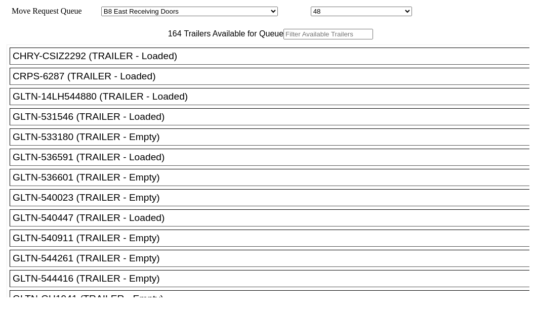 The height and width of the screenshot is (315, 536). What do you see at coordinates (274, 178) in the screenshot?
I see `div: GLTN-536601 (TRAILER - Empty)` at bounding box center [274, 178].